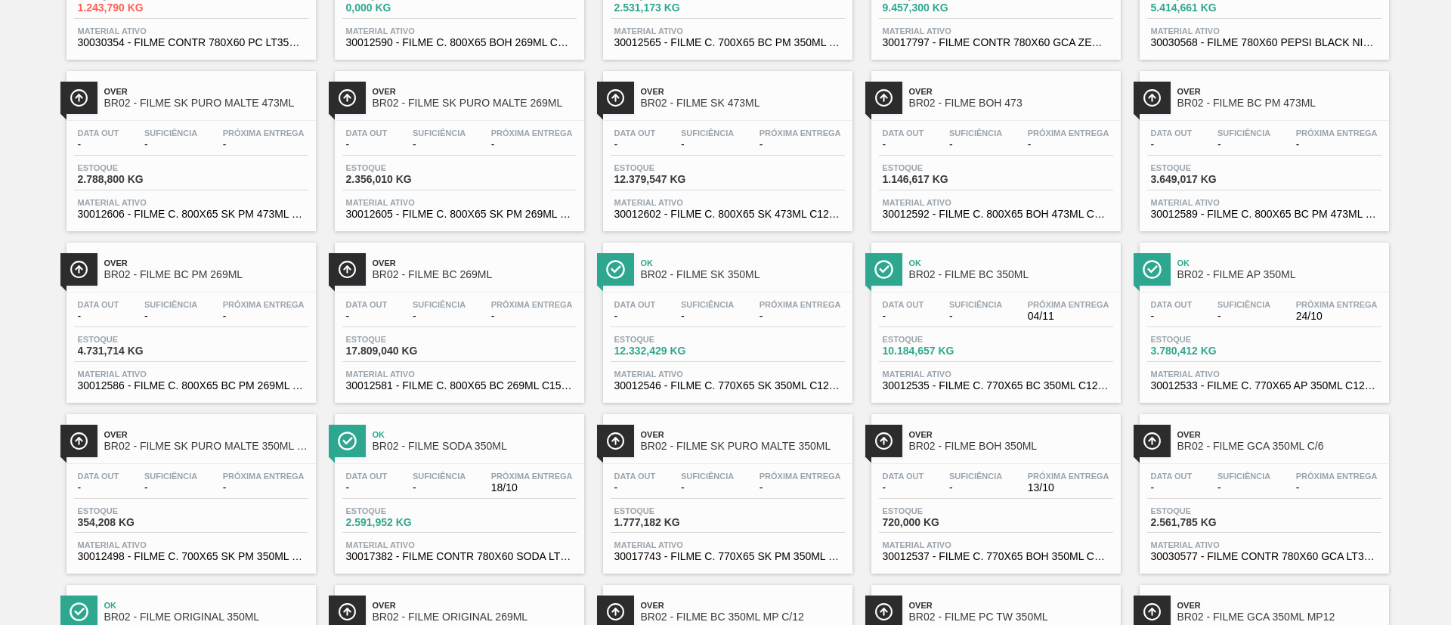  Describe the element at coordinates (667, 522) in the screenshot. I see `span: 1.777,182 KG` at that location.